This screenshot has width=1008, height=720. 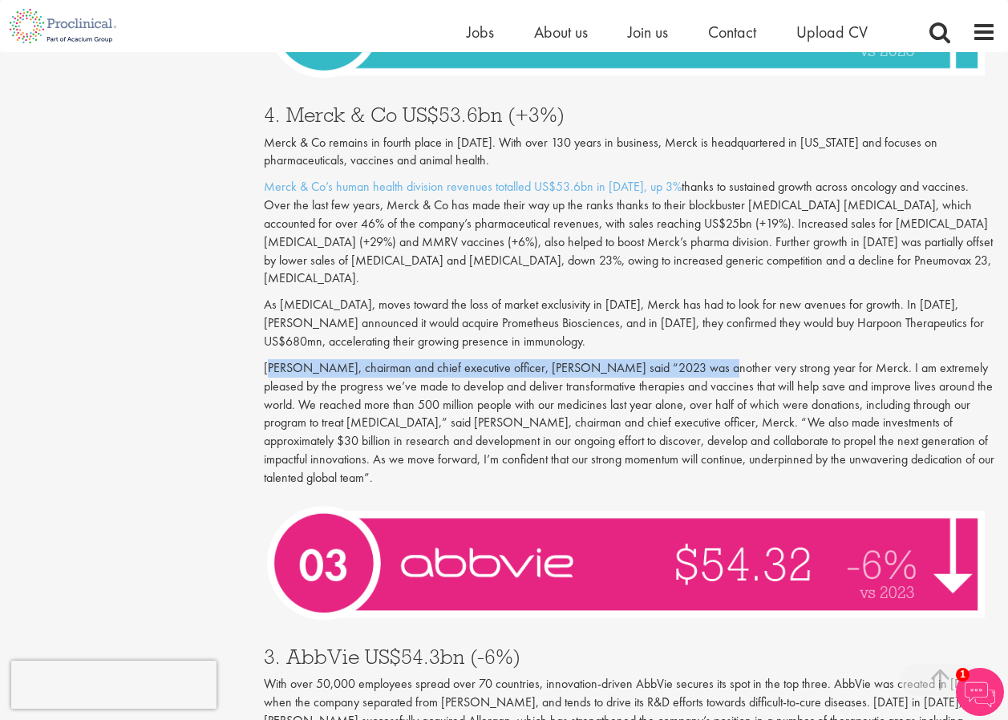 What do you see at coordinates (480, 32) in the screenshot?
I see `a: Jobs` at bounding box center [480, 32].